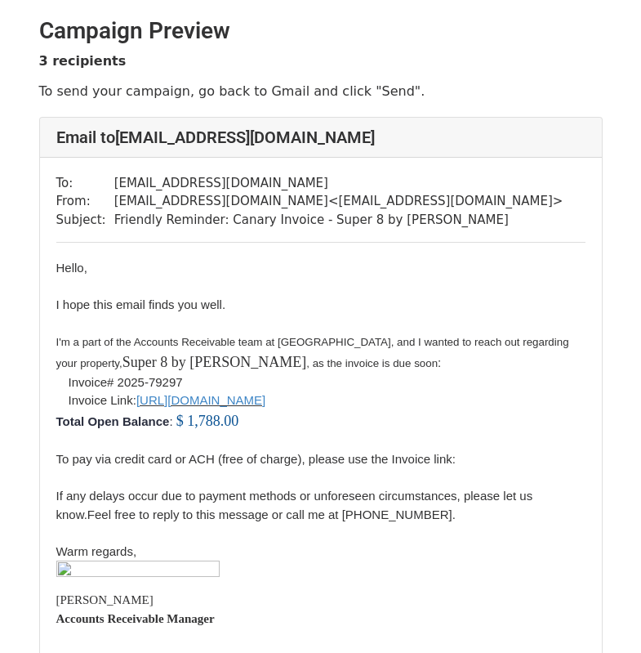  What do you see at coordinates (113, 421) in the screenshot?
I see `b: Total Open Balance` at bounding box center [113, 421].